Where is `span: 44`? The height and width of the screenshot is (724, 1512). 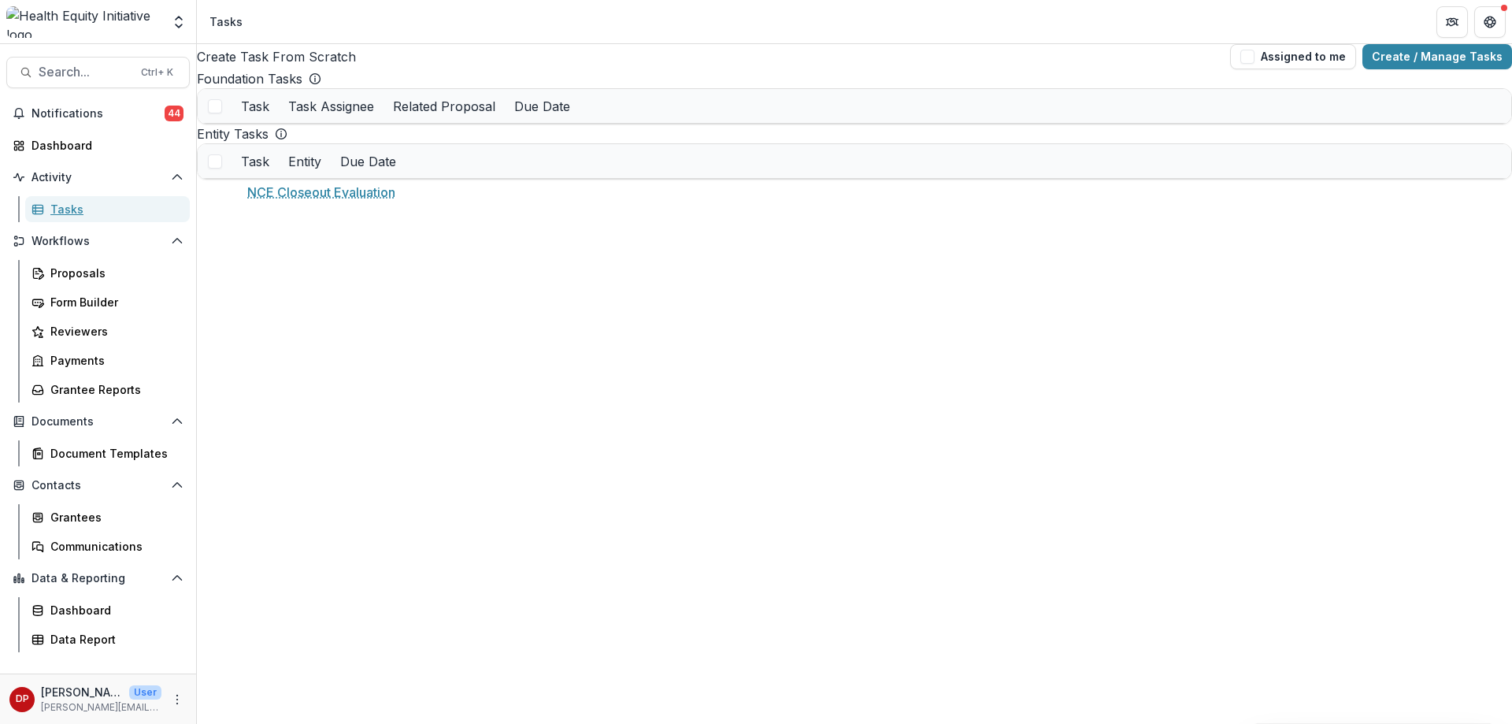
span: 44 is located at coordinates (174, 113).